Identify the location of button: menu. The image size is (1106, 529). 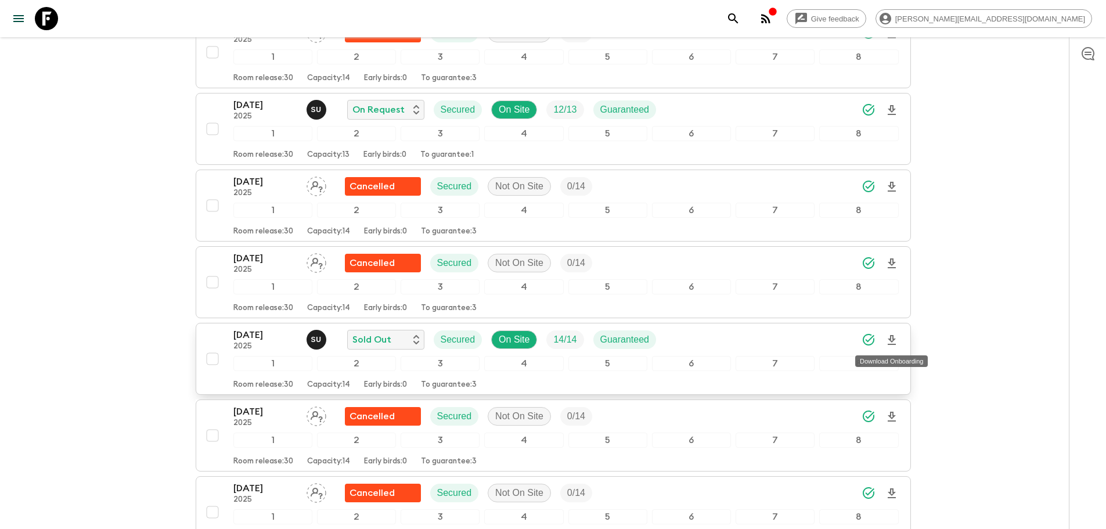
(19, 19).